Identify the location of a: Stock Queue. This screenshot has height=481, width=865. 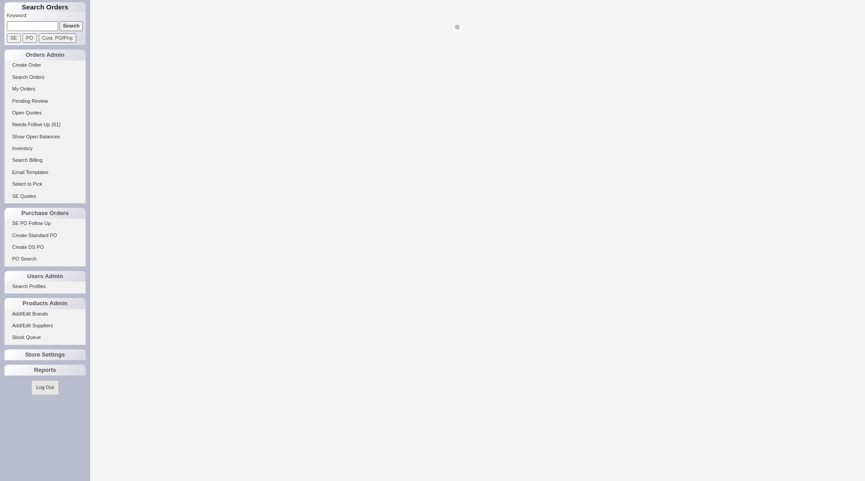
(45, 337).